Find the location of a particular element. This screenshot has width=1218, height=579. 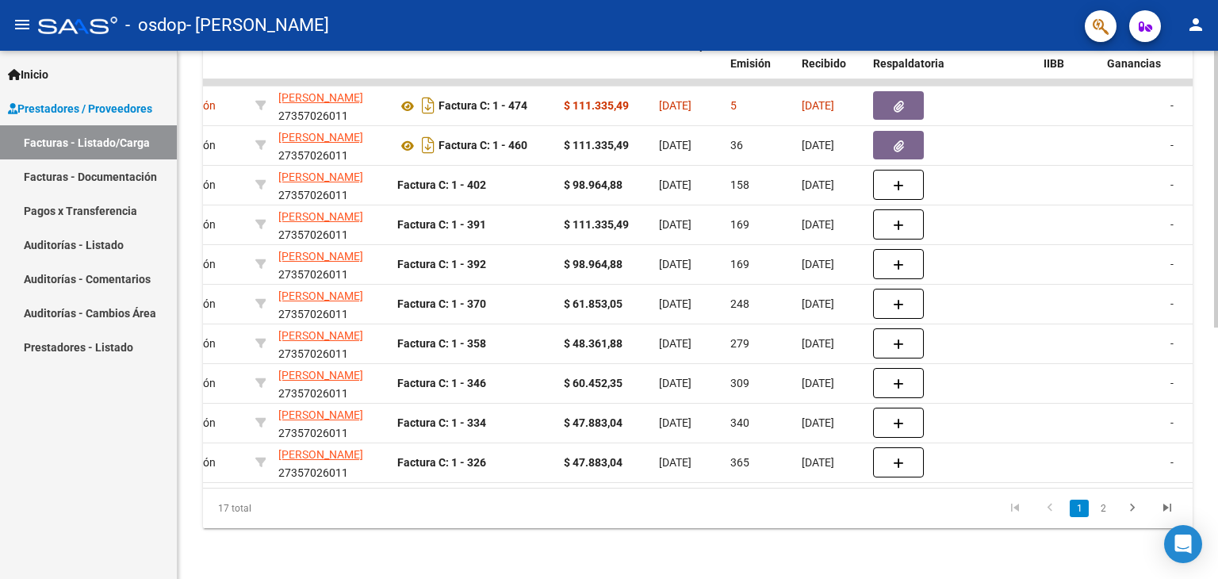

a: go to first page is located at coordinates (1015, 508).